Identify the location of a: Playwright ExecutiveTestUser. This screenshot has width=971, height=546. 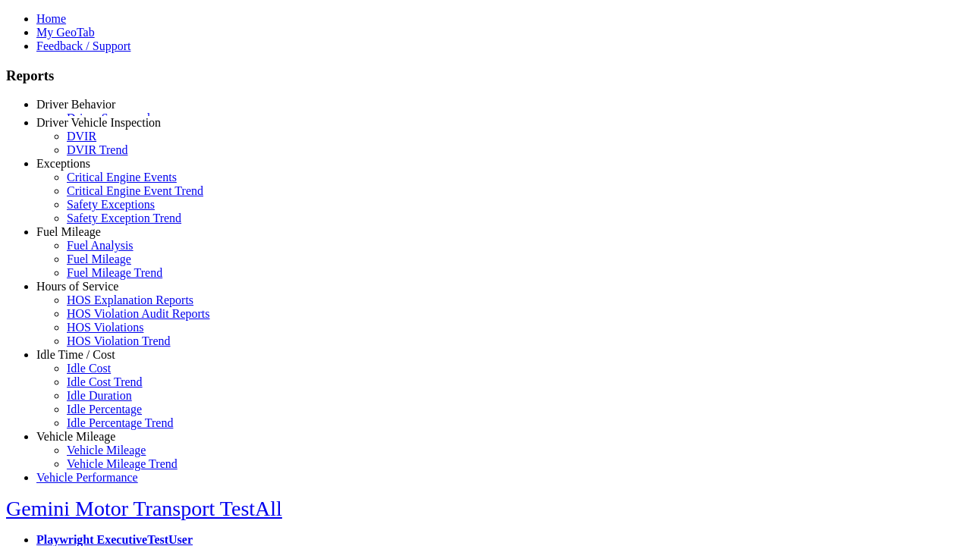
(115, 539).